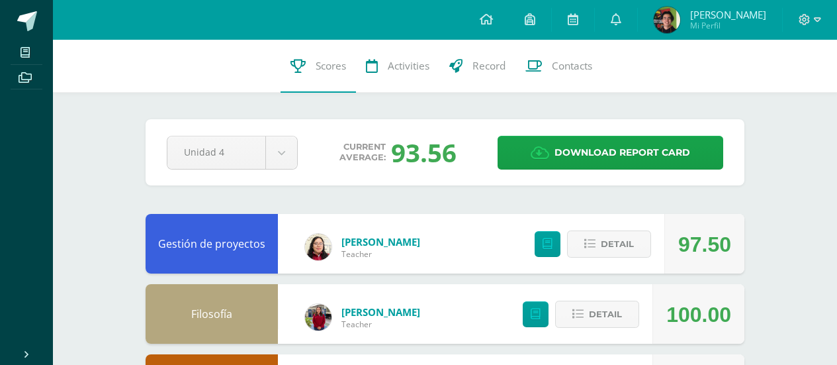 The width and height of the screenshot is (837, 365). What do you see at coordinates (559, 66) in the screenshot?
I see `a: Contacts` at bounding box center [559, 66].